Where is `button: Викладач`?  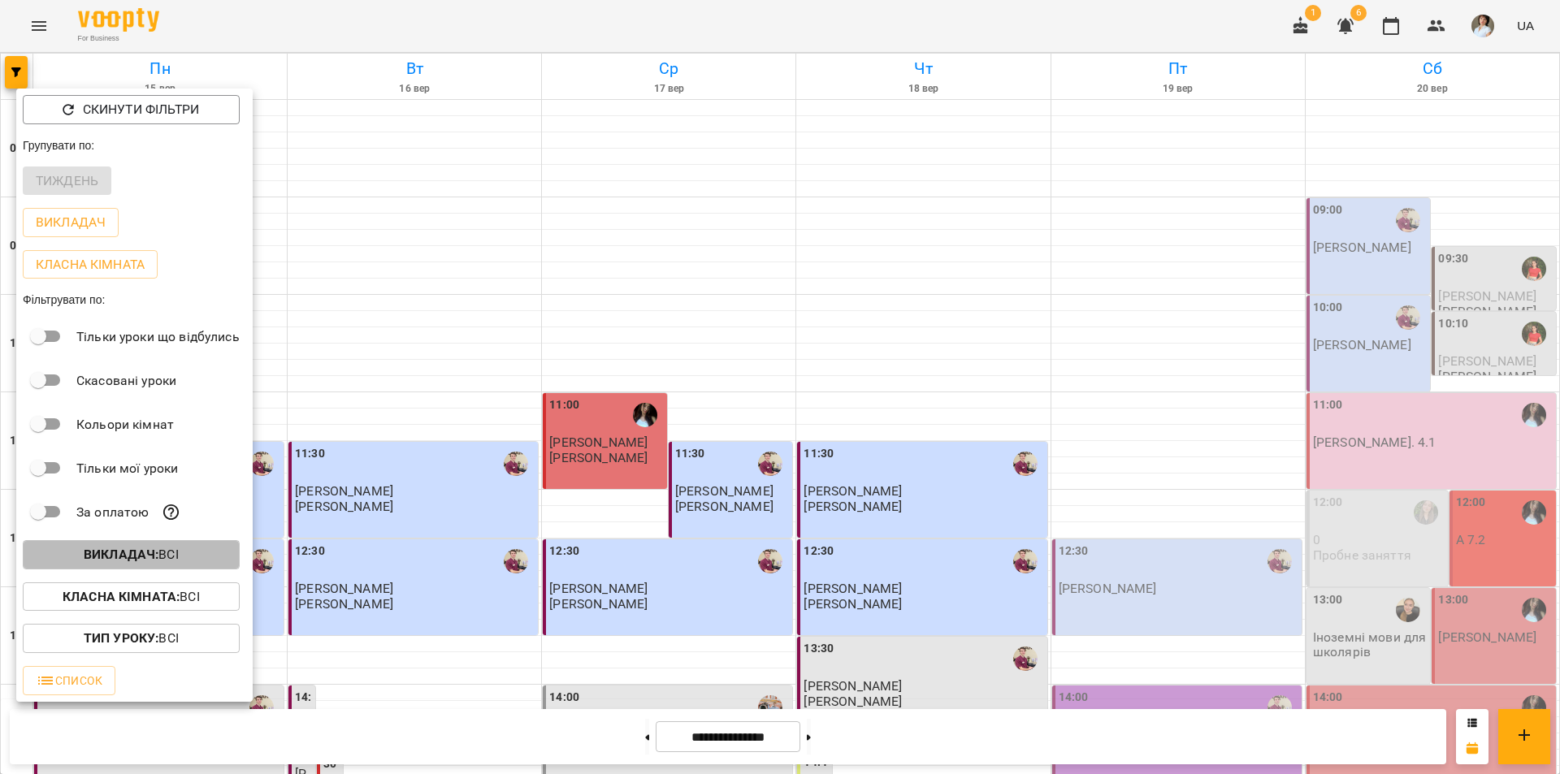 button: Викладач is located at coordinates (71, 223).